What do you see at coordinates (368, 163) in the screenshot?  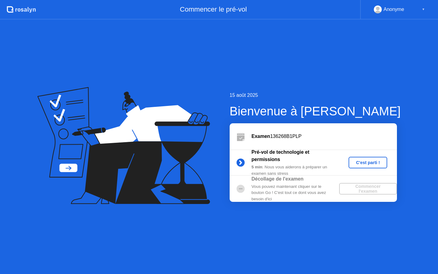 I see `button: C'est parti !` at bounding box center [368, 163].